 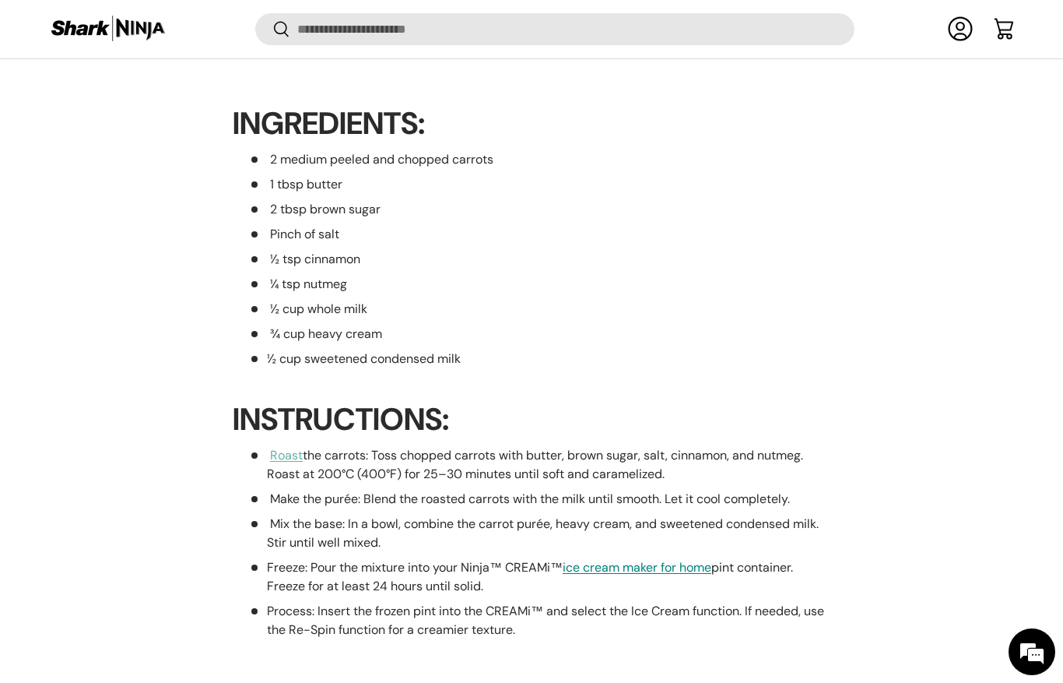 What do you see at coordinates (306, 184) in the screenshot?
I see `span: 1 tbsp butter` at bounding box center [306, 184].